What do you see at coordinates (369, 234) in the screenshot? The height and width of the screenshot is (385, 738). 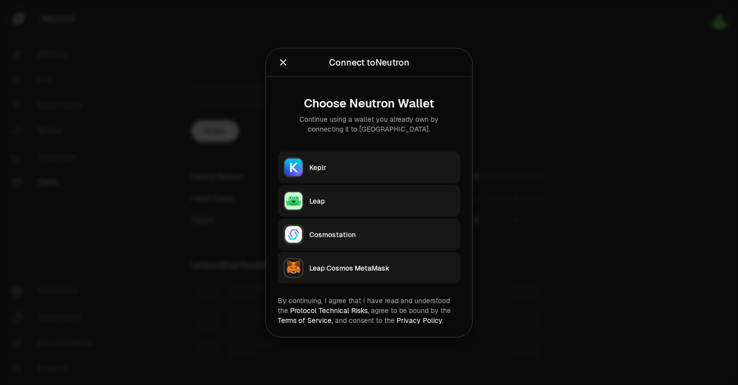 I see `button: CosmostationCosmostation` at bounding box center [369, 234].